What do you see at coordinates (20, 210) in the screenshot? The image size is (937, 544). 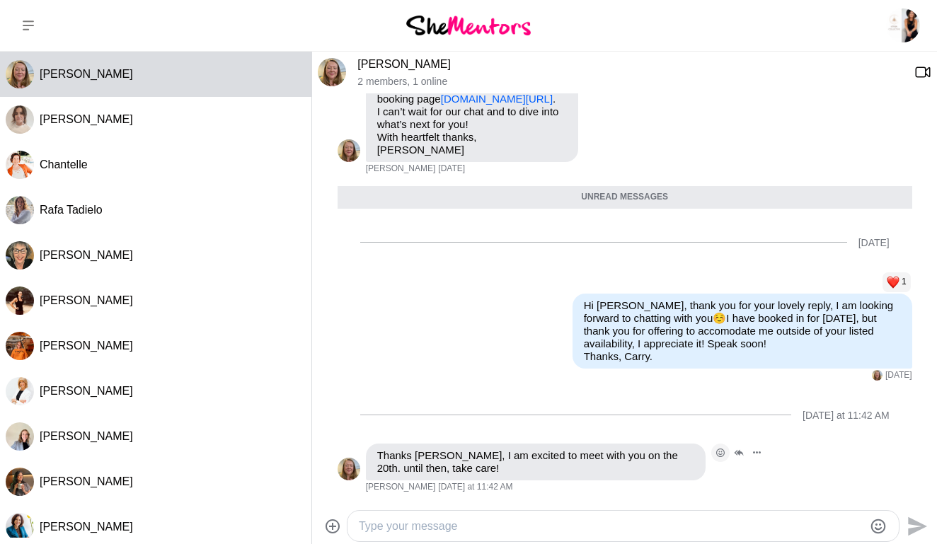 I see `img: R` at bounding box center [20, 210].